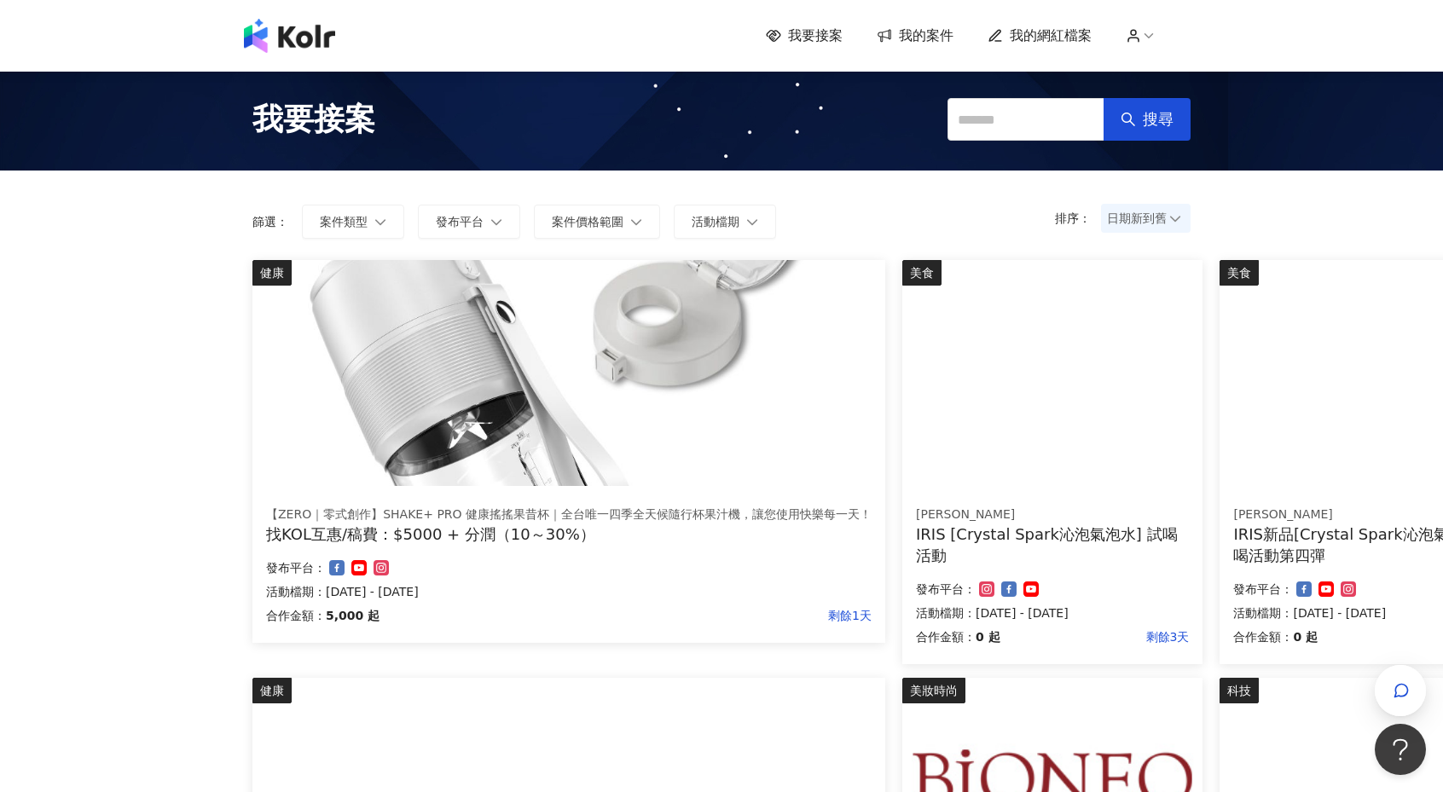  Describe the element at coordinates (1052, 373) in the screenshot. I see `img: Crystal Spark 沁泡氣泡水` at that location.